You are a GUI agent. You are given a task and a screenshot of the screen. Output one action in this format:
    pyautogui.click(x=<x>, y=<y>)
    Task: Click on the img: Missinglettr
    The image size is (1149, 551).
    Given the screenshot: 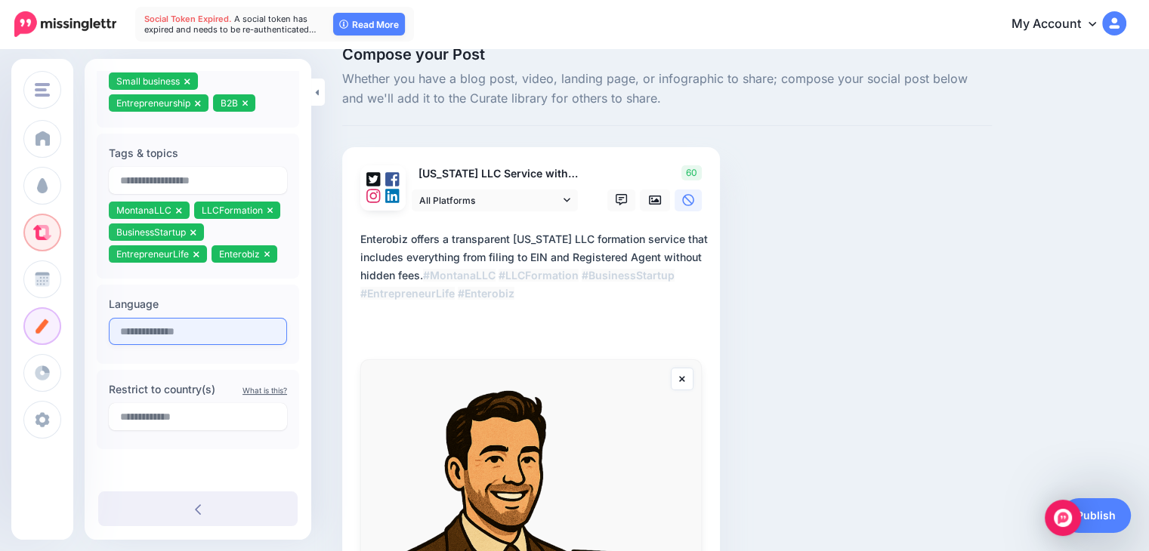 What is the action you would take?
    pyautogui.click(x=65, y=24)
    